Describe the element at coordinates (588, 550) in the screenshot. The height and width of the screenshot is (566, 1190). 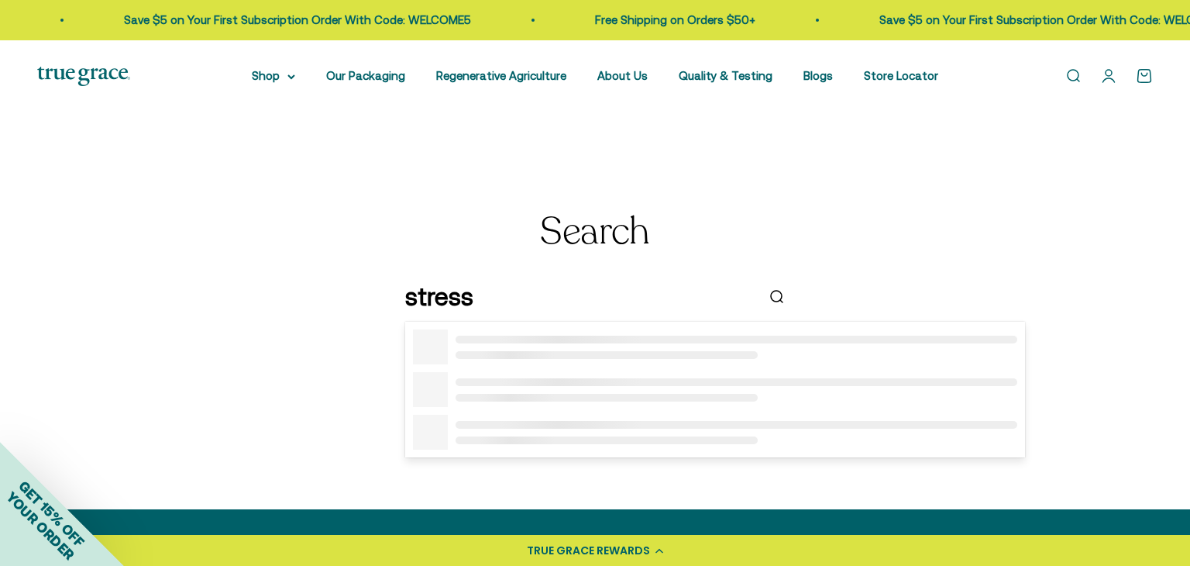
I see `div: TRUE GRACE REWARDS` at that location.